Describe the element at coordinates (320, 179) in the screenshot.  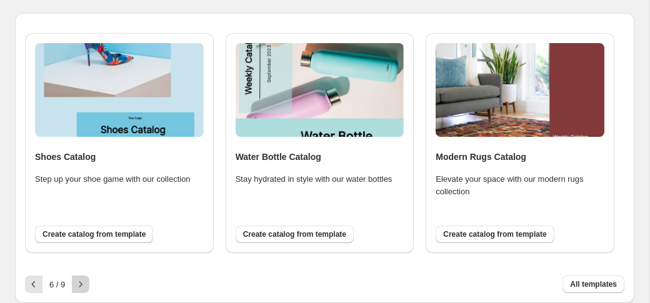
I see `p: Stay hydrated in style with our water bottles` at that location.